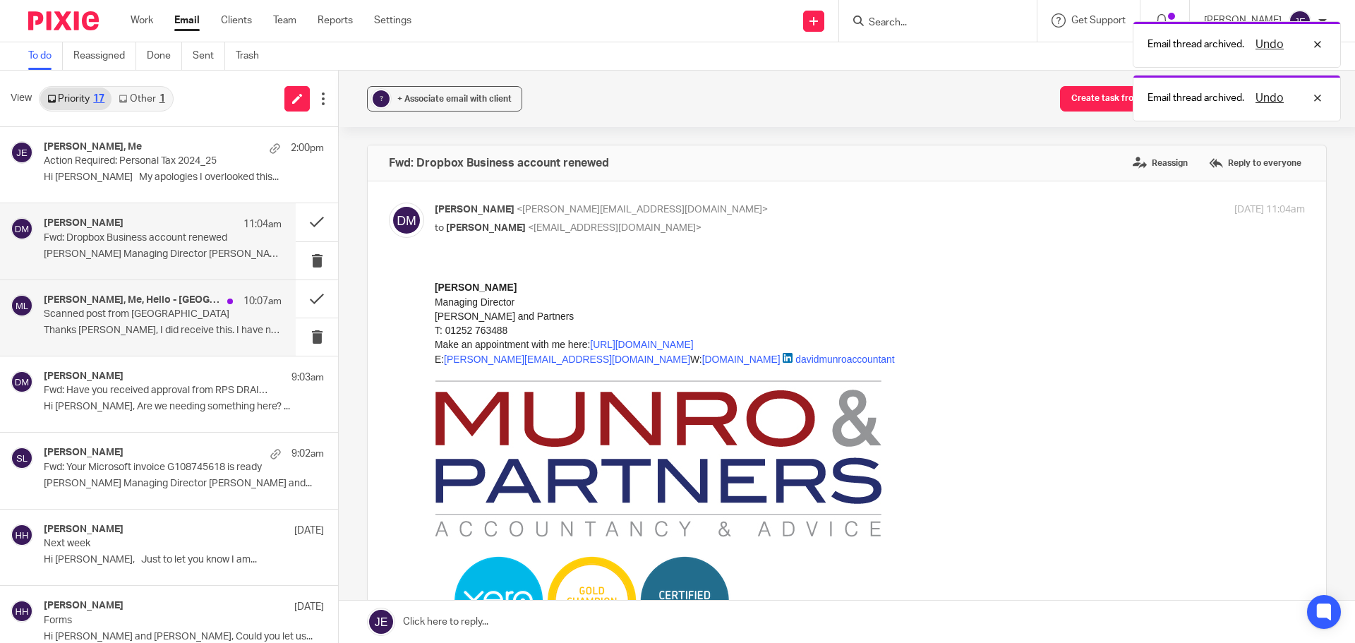  What do you see at coordinates (454, 99) in the screenshot?
I see `span: + Associate email with client` at bounding box center [454, 99].